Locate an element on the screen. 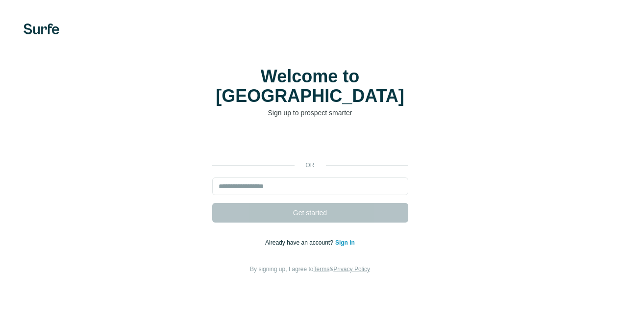 This screenshot has height=326, width=620. a: Sign in is located at coordinates (345, 243).